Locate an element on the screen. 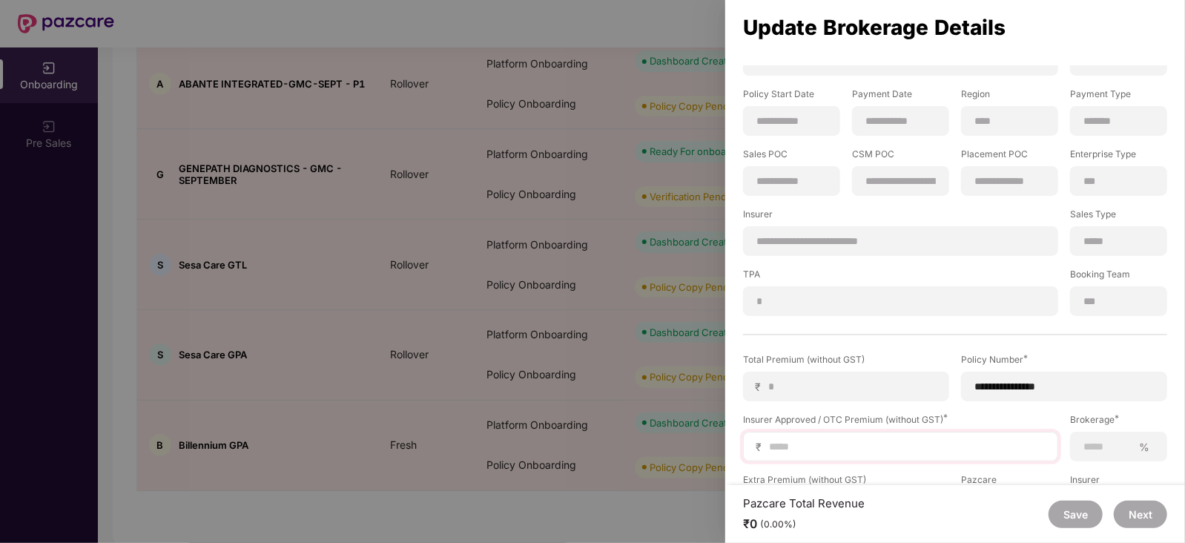 Image resolution: width=1185 pixels, height=543 pixels. div: Insurer Approved / OTC Premium (without GST) is located at coordinates (900, 419).